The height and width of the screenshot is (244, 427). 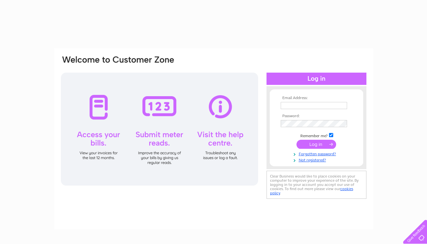 What do you see at coordinates (312, 191) in the screenshot?
I see `a: cookies policy` at bounding box center [312, 191].